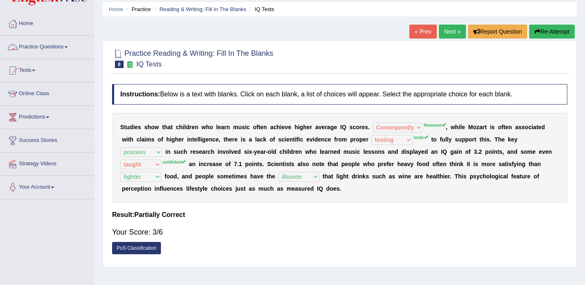  What do you see at coordinates (173, 139) in the screenshot?
I see `b: g` at bounding box center [173, 139].